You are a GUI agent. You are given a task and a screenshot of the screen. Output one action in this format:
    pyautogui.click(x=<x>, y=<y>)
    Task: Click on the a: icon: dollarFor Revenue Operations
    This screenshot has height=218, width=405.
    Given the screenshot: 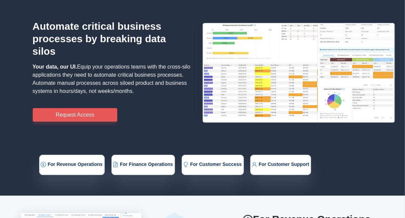 What is the action you would take?
    pyautogui.click(x=72, y=165)
    